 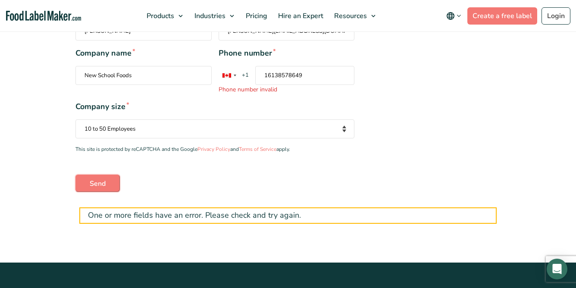 What do you see at coordinates (229, 75) in the screenshot?
I see `div: Canada: +1` at bounding box center [229, 75].